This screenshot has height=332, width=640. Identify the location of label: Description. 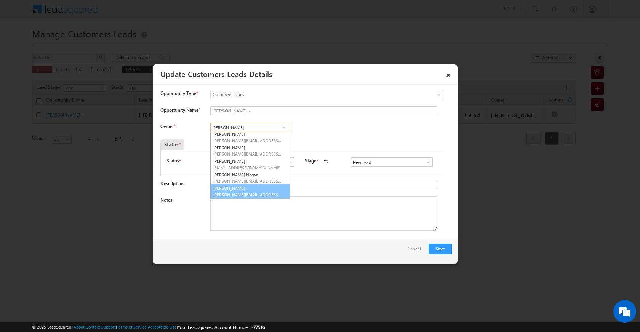
(172, 183).